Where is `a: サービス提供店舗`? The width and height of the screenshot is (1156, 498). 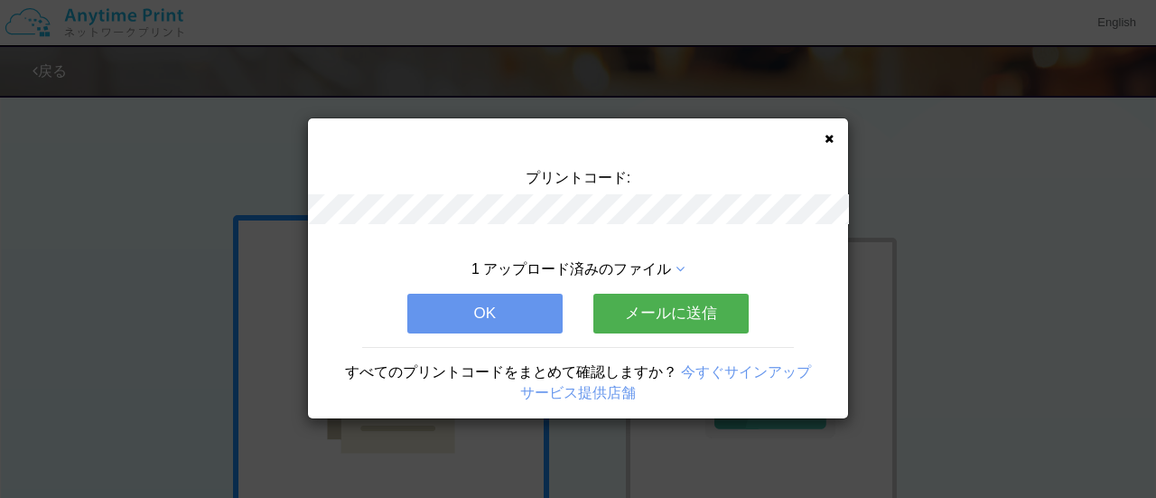 a: サービス提供店舗 is located at coordinates (578, 392).